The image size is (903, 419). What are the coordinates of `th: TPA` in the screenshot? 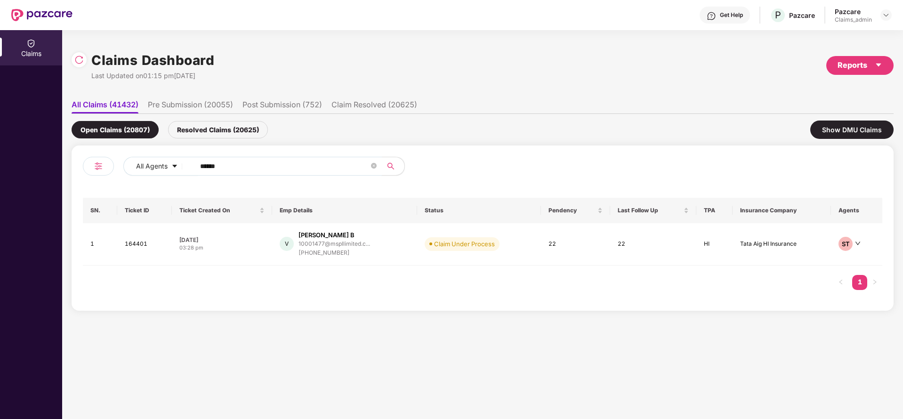 It's located at (714, 211).